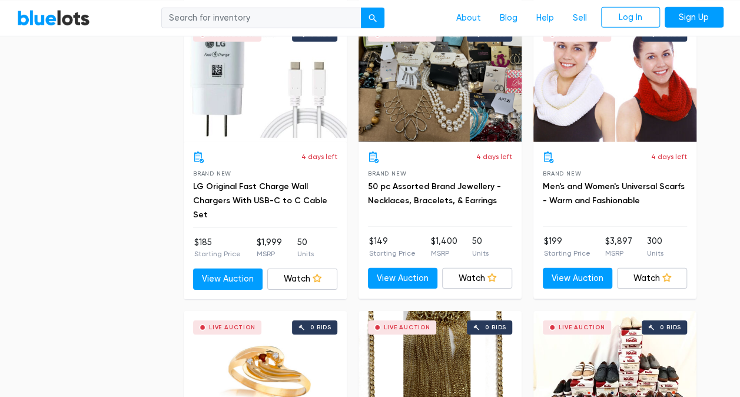  I want to click on li: 300, so click(655, 247).